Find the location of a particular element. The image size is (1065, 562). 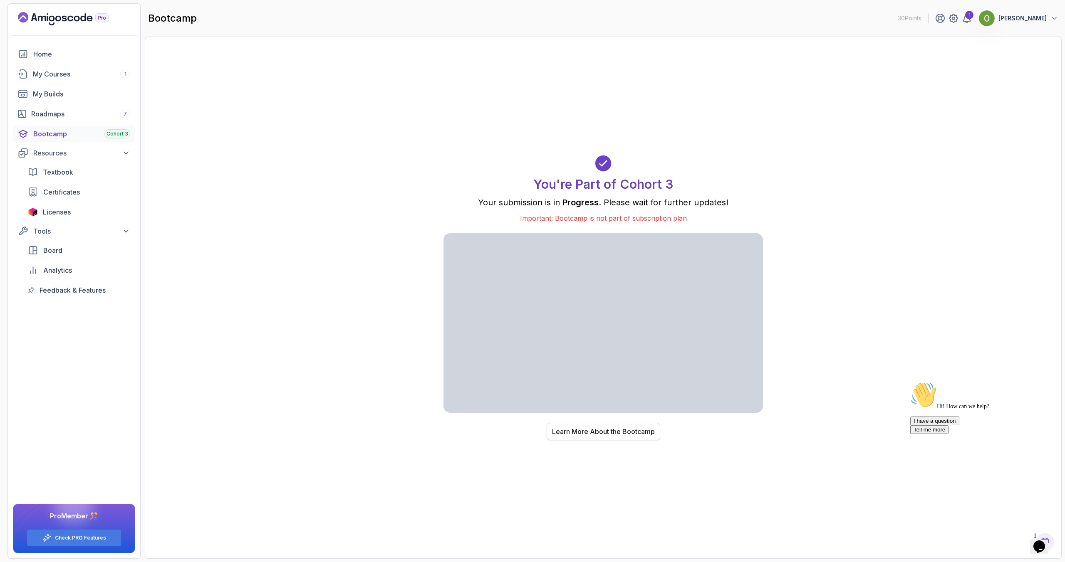

button: Check PRO Features is located at coordinates (74, 538).